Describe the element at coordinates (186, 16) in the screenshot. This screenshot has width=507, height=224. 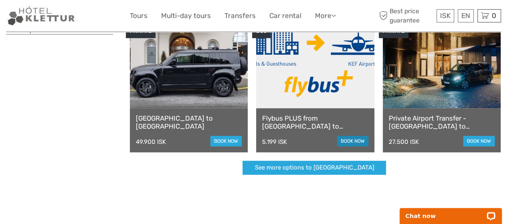
I see `a: Multi-day tours` at that location.